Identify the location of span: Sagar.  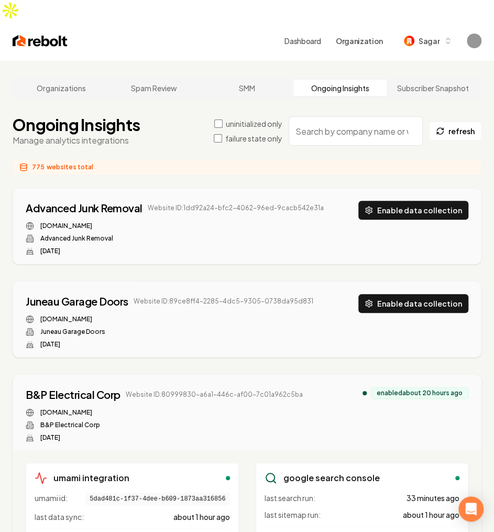
(429, 41).